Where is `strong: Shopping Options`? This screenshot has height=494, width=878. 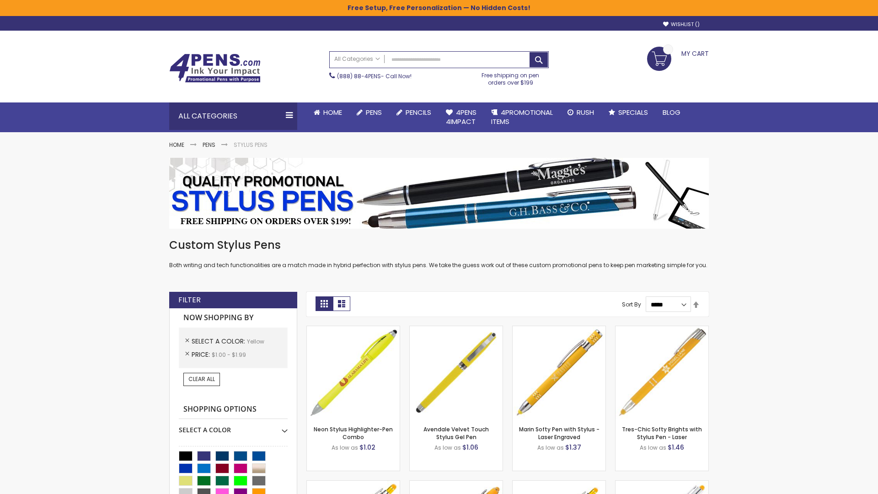
strong: Shopping Options is located at coordinates (233, 409).